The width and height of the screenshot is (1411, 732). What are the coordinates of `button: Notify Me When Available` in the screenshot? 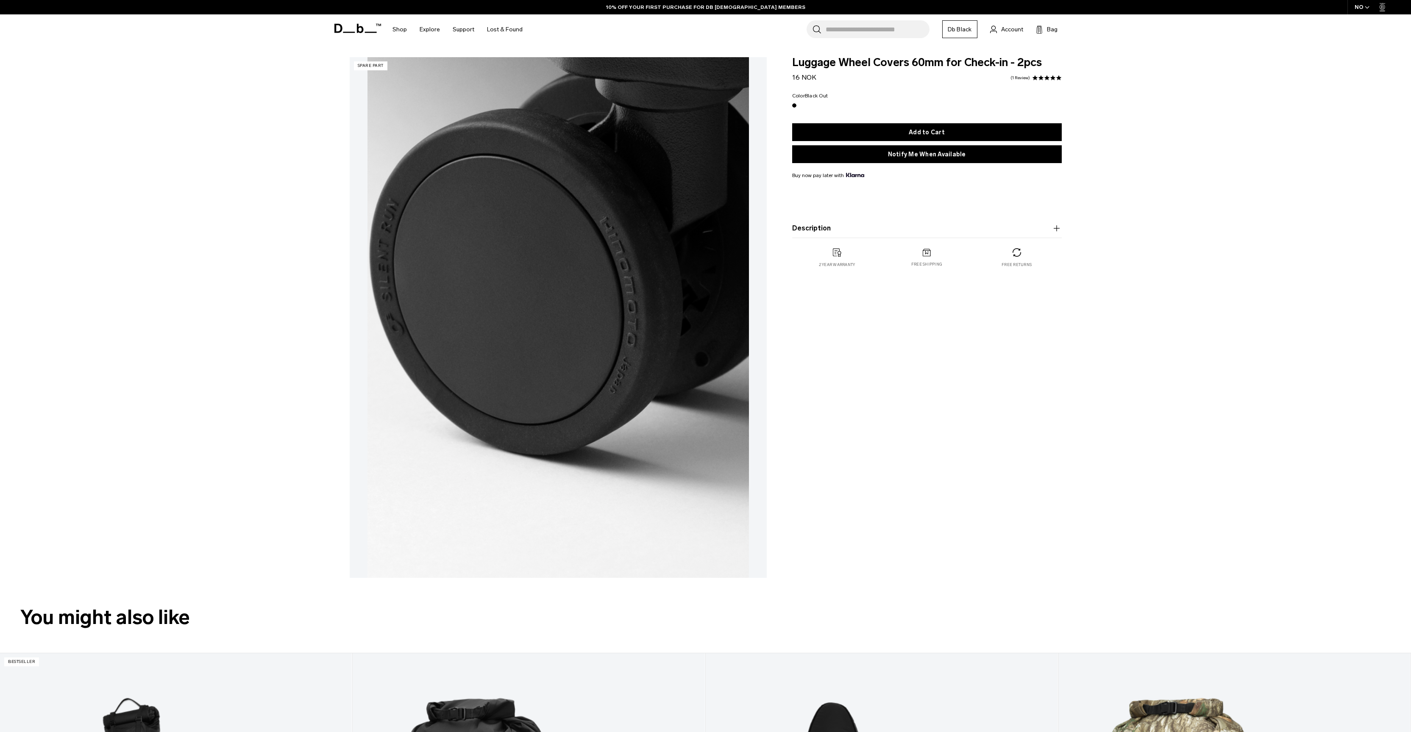 It's located at (927, 154).